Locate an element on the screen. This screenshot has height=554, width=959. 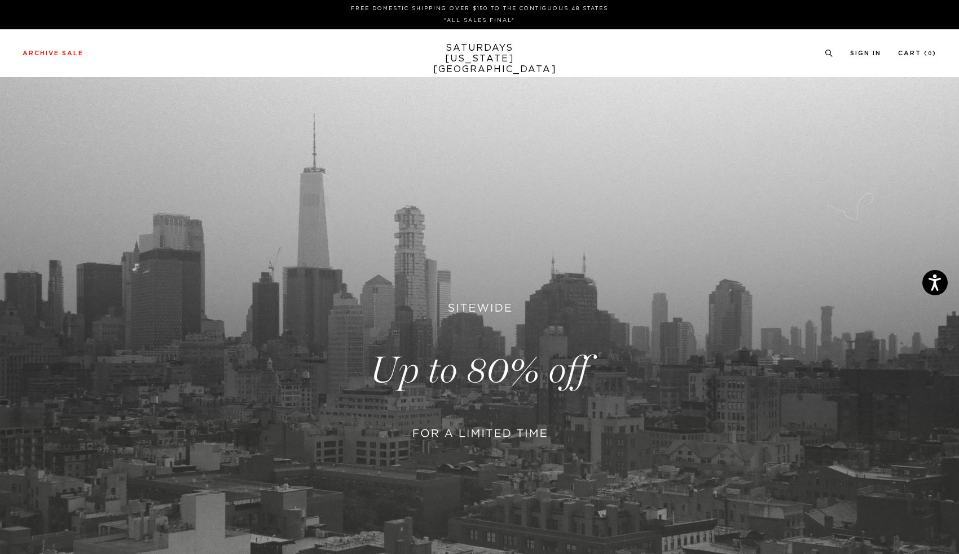
a: Archive Sale is located at coordinates (53, 53).